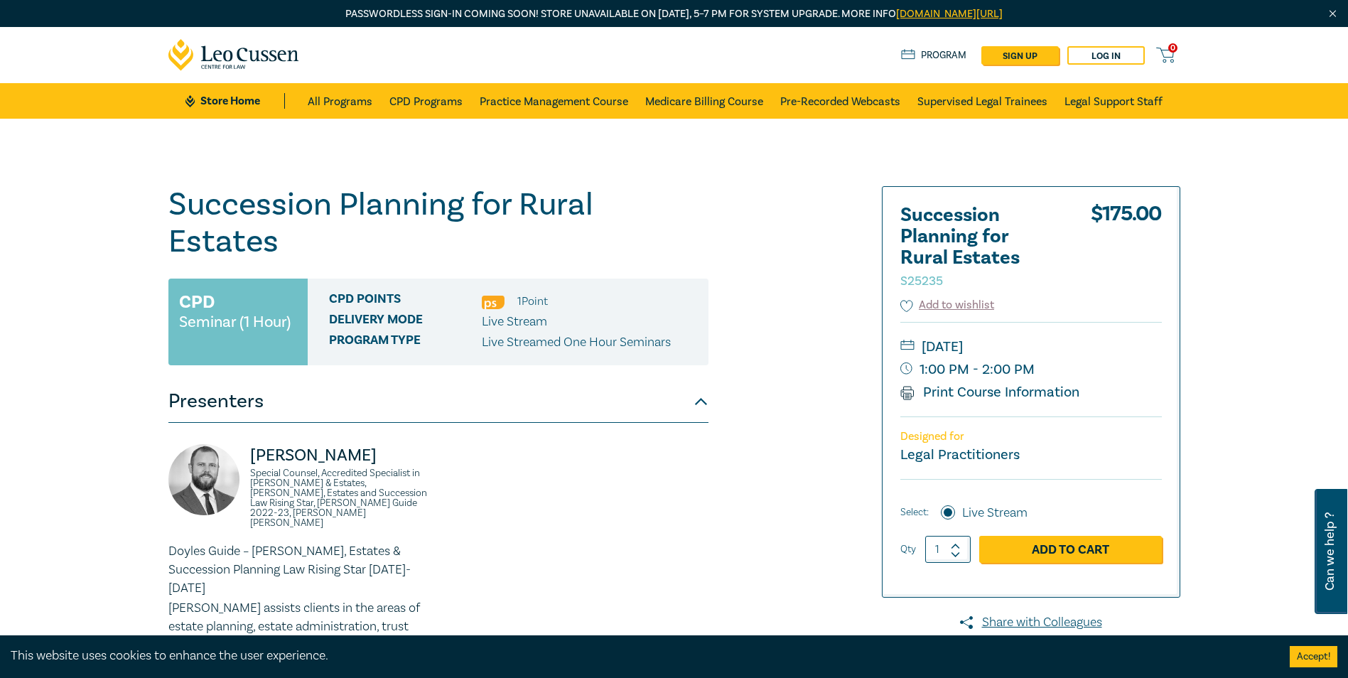 The height and width of the screenshot is (678, 1348). Describe the element at coordinates (1330, 552) in the screenshot. I see `span: Can we help ?` at that location.